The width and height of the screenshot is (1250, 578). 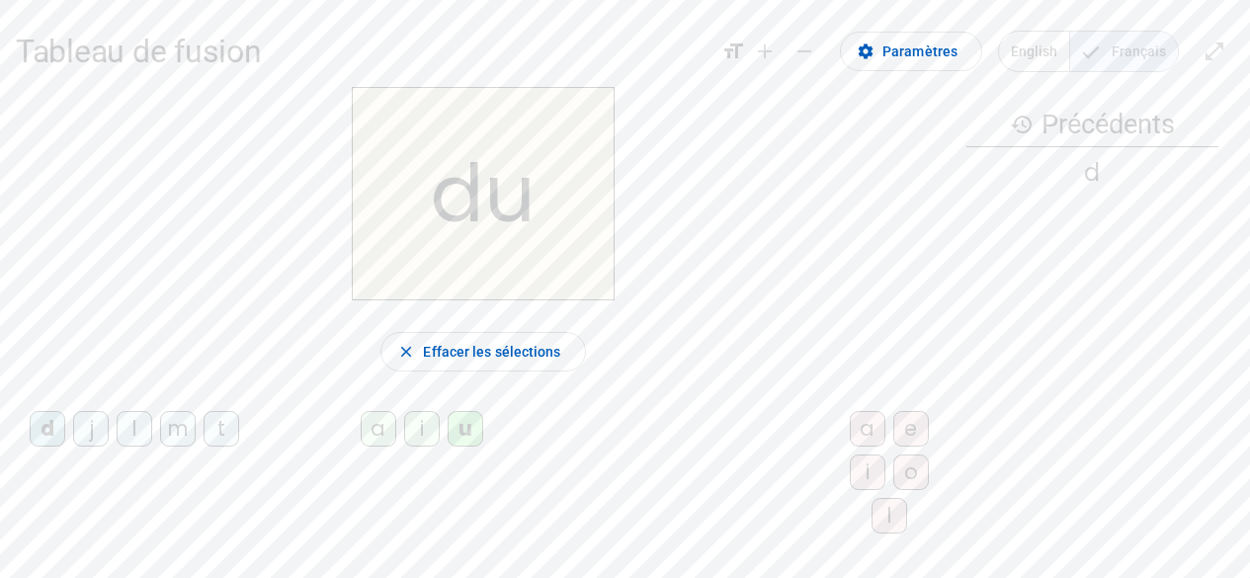 I want to click on h1: Tableau de fusion, so click(x=361, y=51).